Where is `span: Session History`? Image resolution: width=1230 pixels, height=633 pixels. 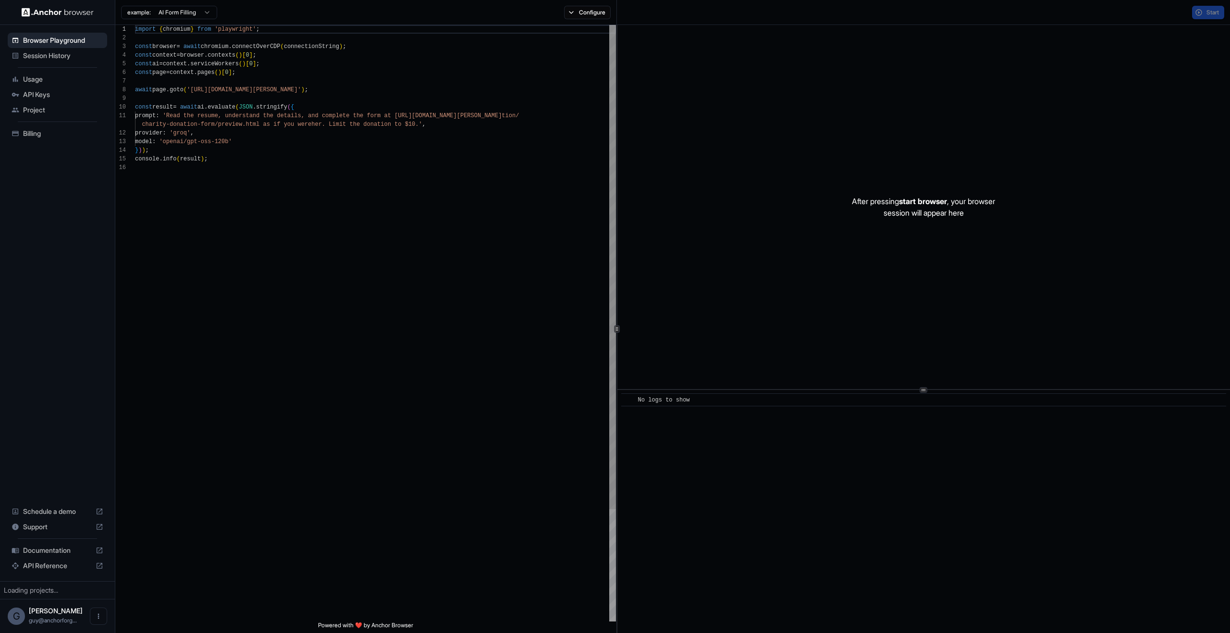 span: Session History is located at coordinates (63, 56).